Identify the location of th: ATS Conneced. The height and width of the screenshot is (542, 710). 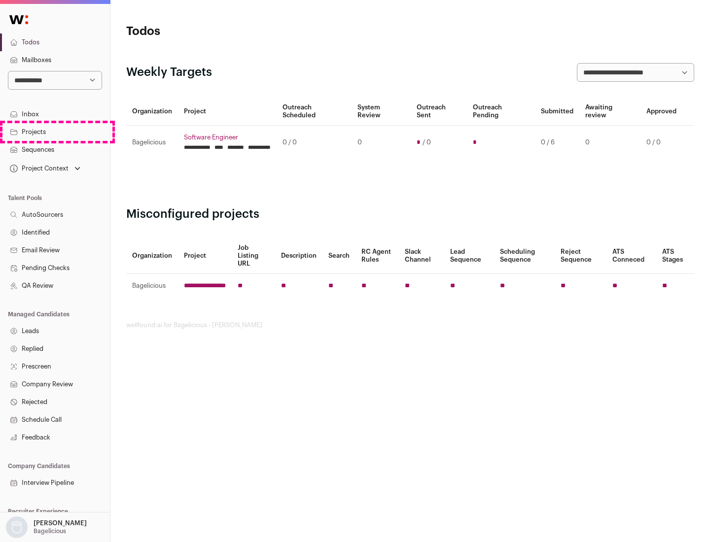
(631, 256).